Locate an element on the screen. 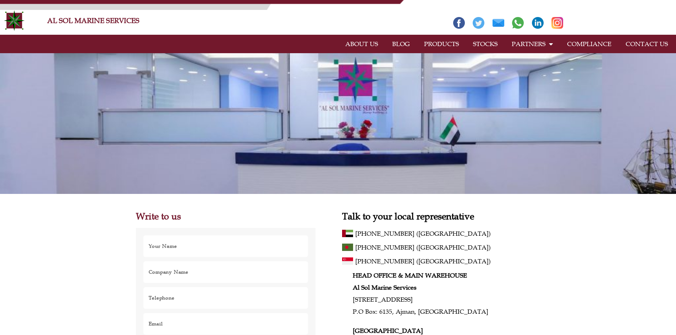  a: BLOG is located at coordinates (401, 44).